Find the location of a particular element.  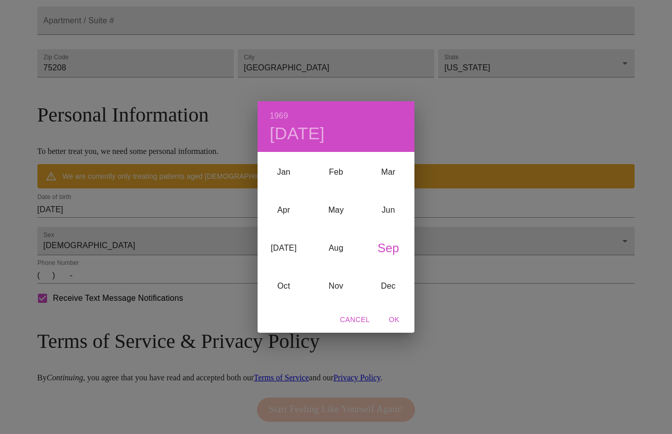

button: 1969 is located at coordinates (279, 116).